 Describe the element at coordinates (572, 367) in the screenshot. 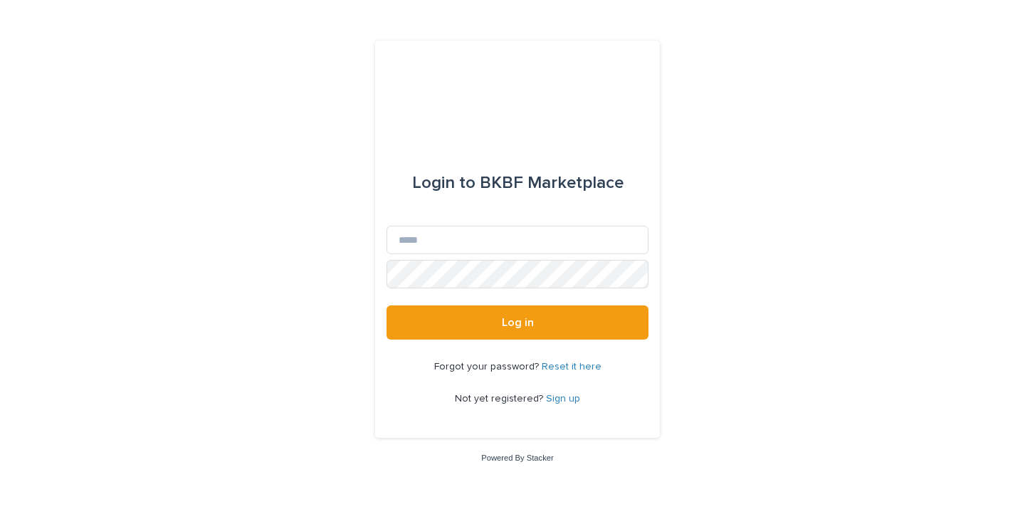

I see `a: Reset it here` at that location.